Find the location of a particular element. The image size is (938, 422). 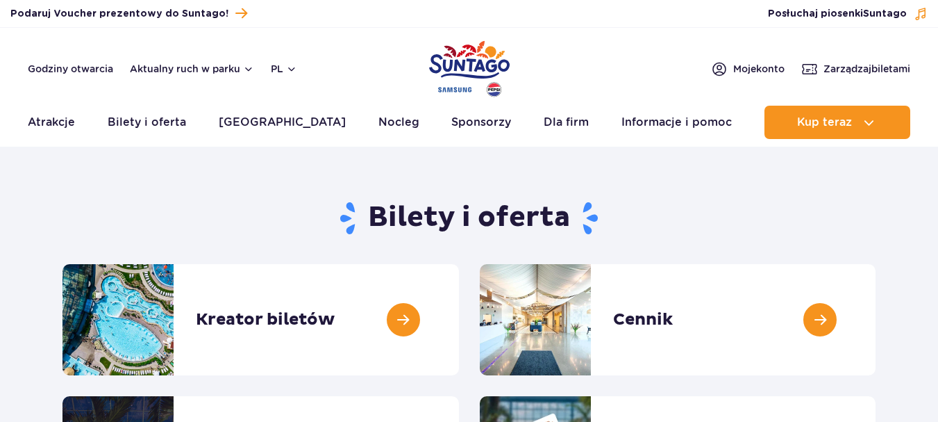

span: Podaruj Voucher prezentowy do Suntago! is located at coordinates (119, 14).